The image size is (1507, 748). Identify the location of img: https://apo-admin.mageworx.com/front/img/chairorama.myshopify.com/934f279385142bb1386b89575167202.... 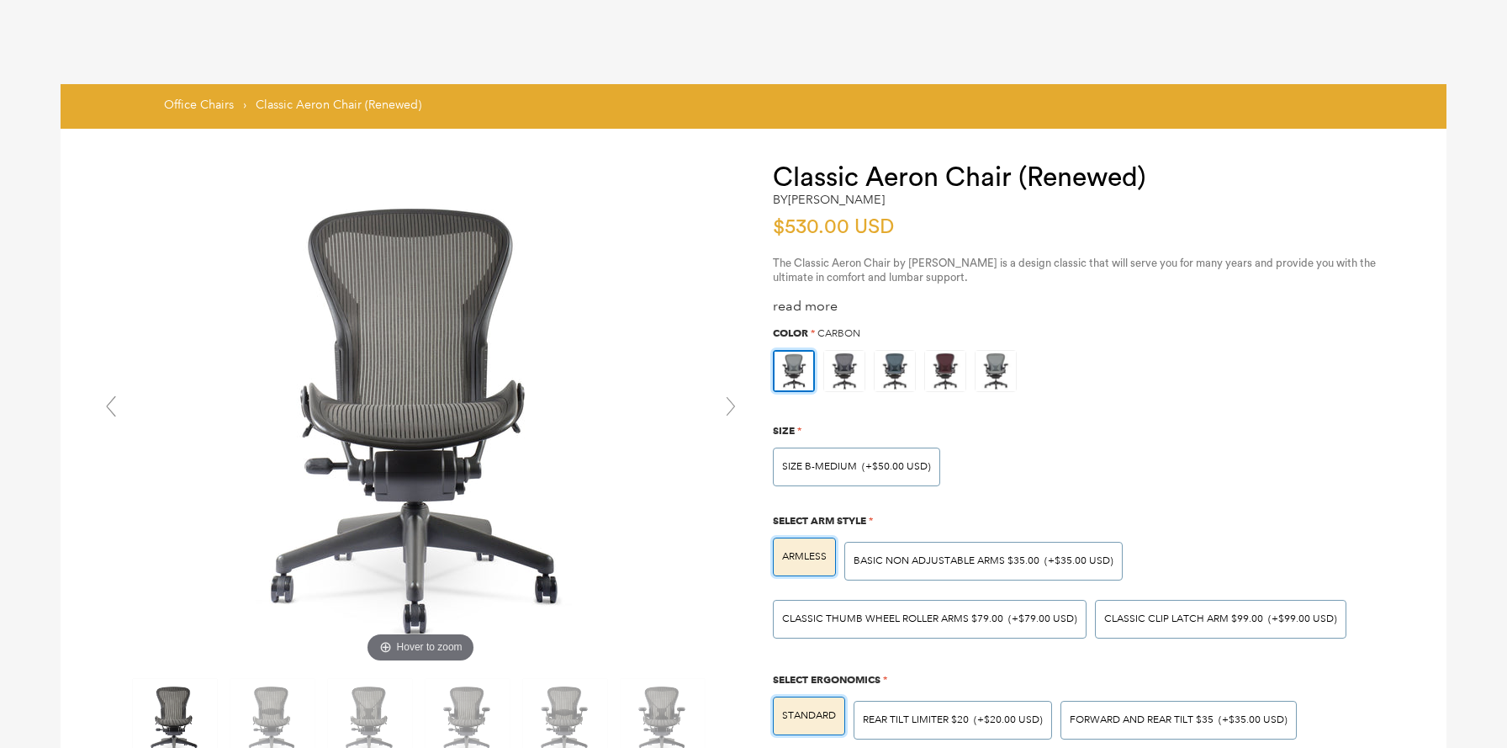
(895, 371).